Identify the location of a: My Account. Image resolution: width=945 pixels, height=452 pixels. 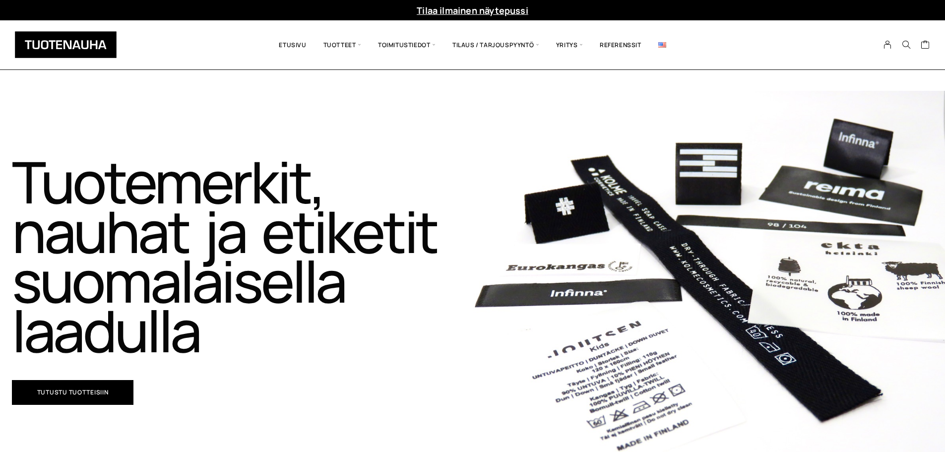
(887, 45).